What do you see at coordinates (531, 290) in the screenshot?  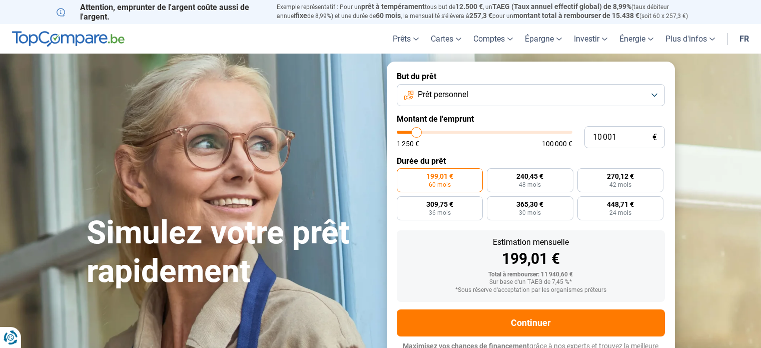 I see `div: *Sous réserve d'acceptation par les organismes prêteurs` at bounding box center [531, 290].